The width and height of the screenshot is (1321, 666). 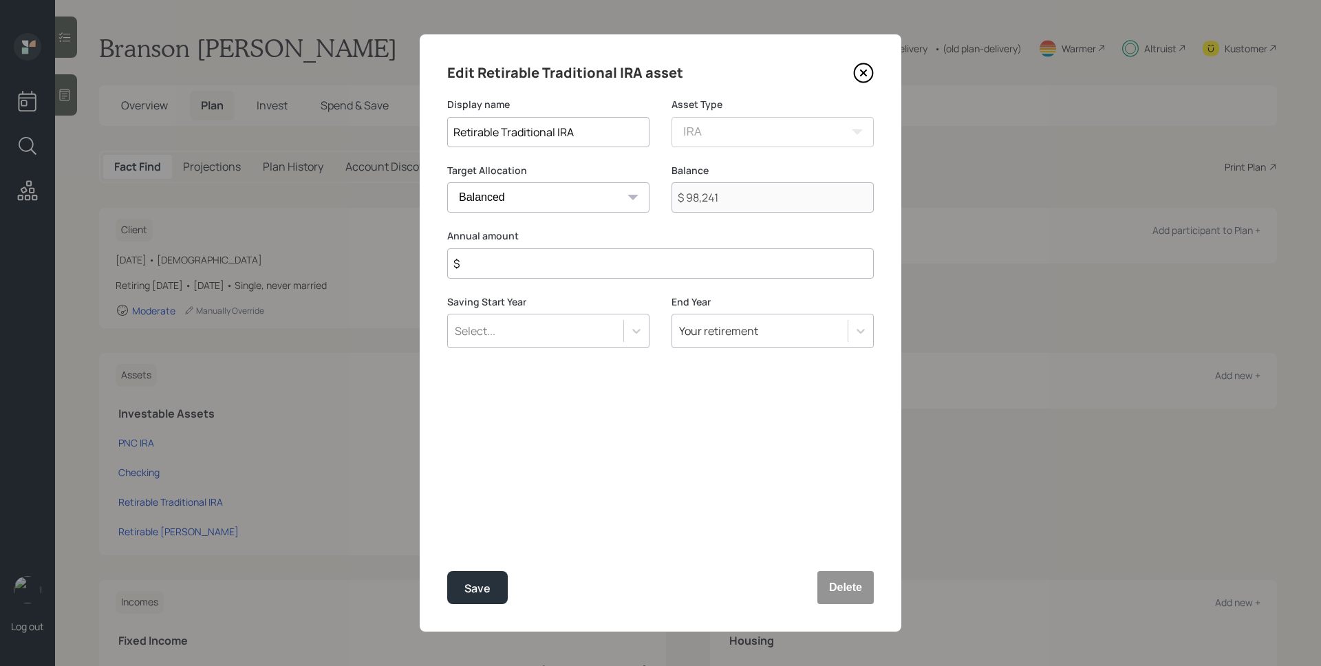 What do you see at coordinates (475, 331) in the screenshot?
I see `div: Select...` at bounding box center [475, 331].